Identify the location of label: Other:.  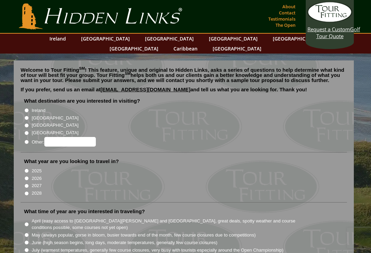
(64, 142).